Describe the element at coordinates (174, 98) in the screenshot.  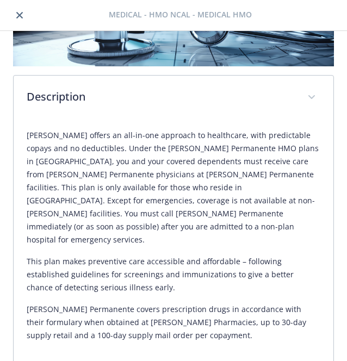
I see `div: Description` at that location.